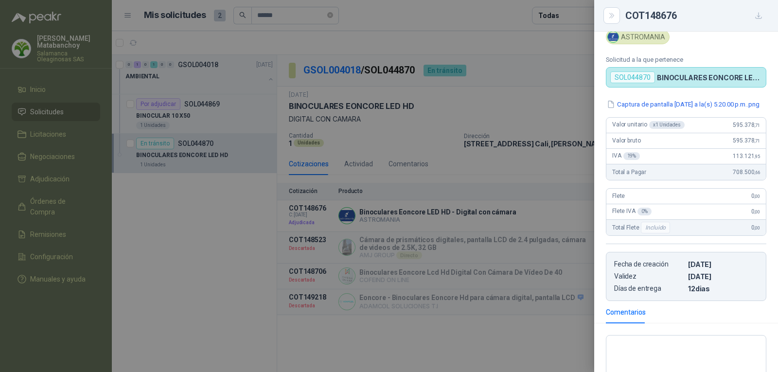 The image size is (778, 372). What do you see at coordinates (642, 228) in the screenshot?
I see `span: Total Flete` at bounding box center [642, 228].